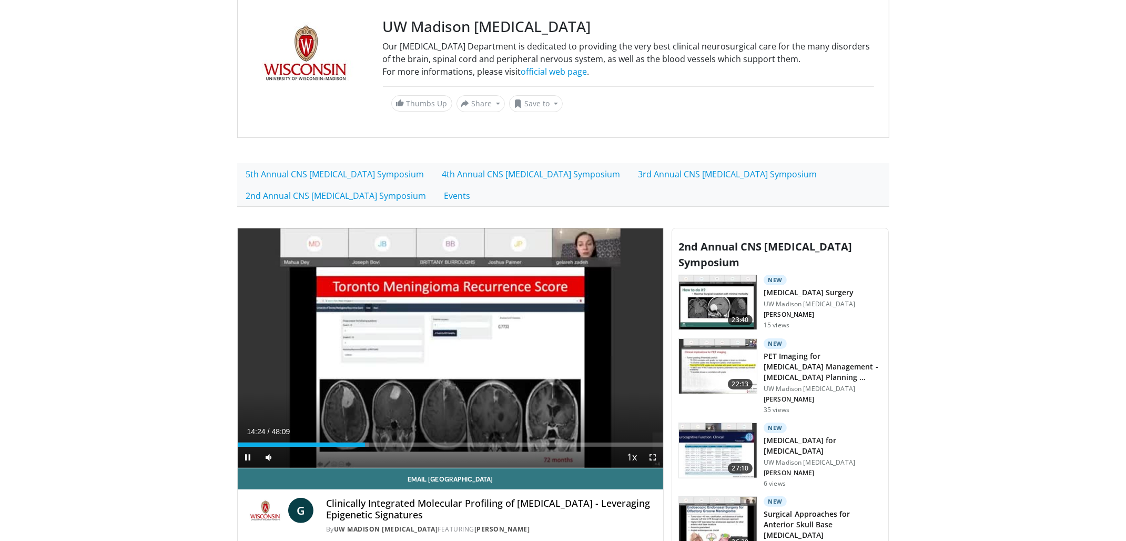 This screenshot has width=1126, height=541. I want to click on span: 14:24, so click(256, 431).